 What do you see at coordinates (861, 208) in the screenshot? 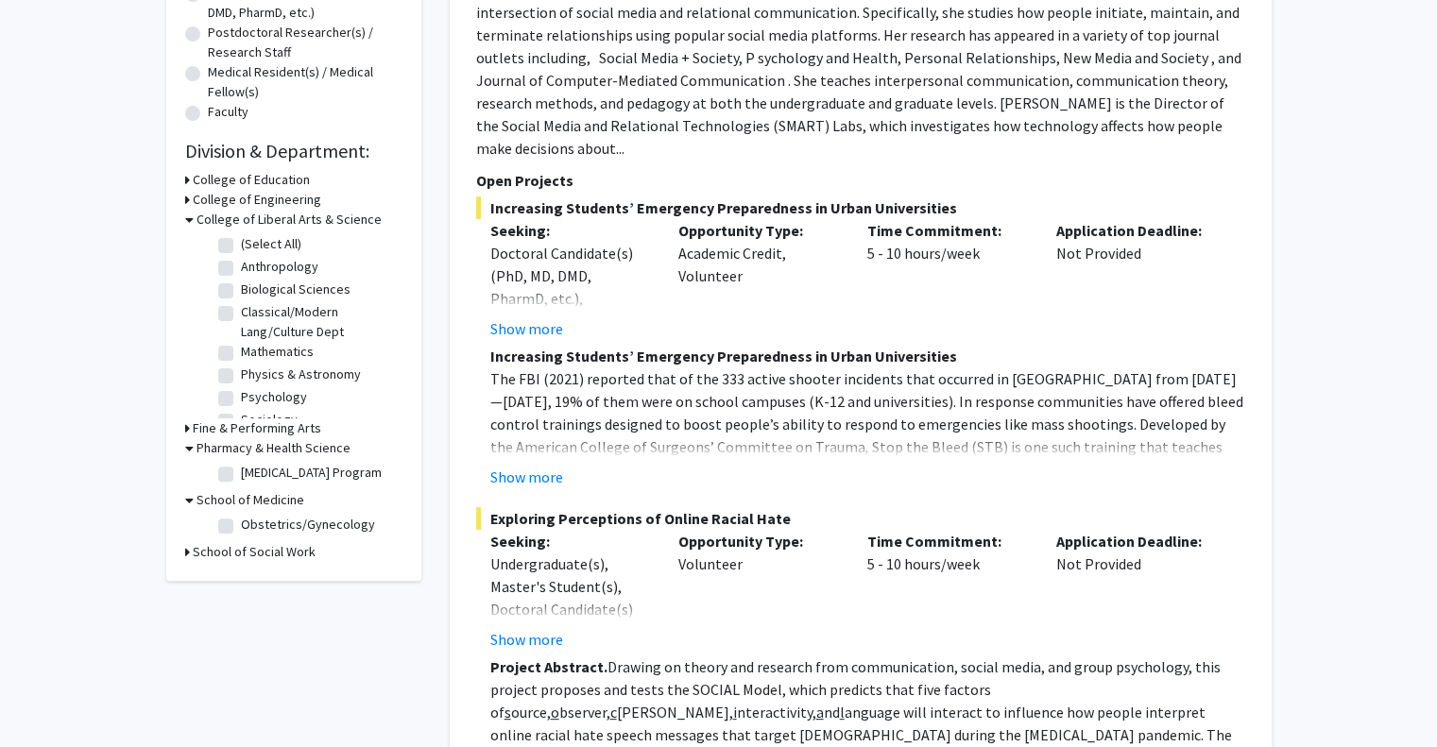
I see `span: Increasing Students’ Emergency Preparedness in Urban Universities` at bounding box center [861, 208].